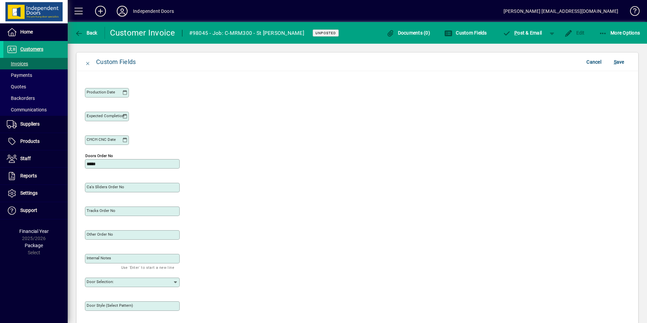 Image resolution: width=647 pixels, height=323 pixels. What do you see at coordinates (36, 124) in the screenshot?
I see `a: Suppliers` at bounding box center [36, 124].